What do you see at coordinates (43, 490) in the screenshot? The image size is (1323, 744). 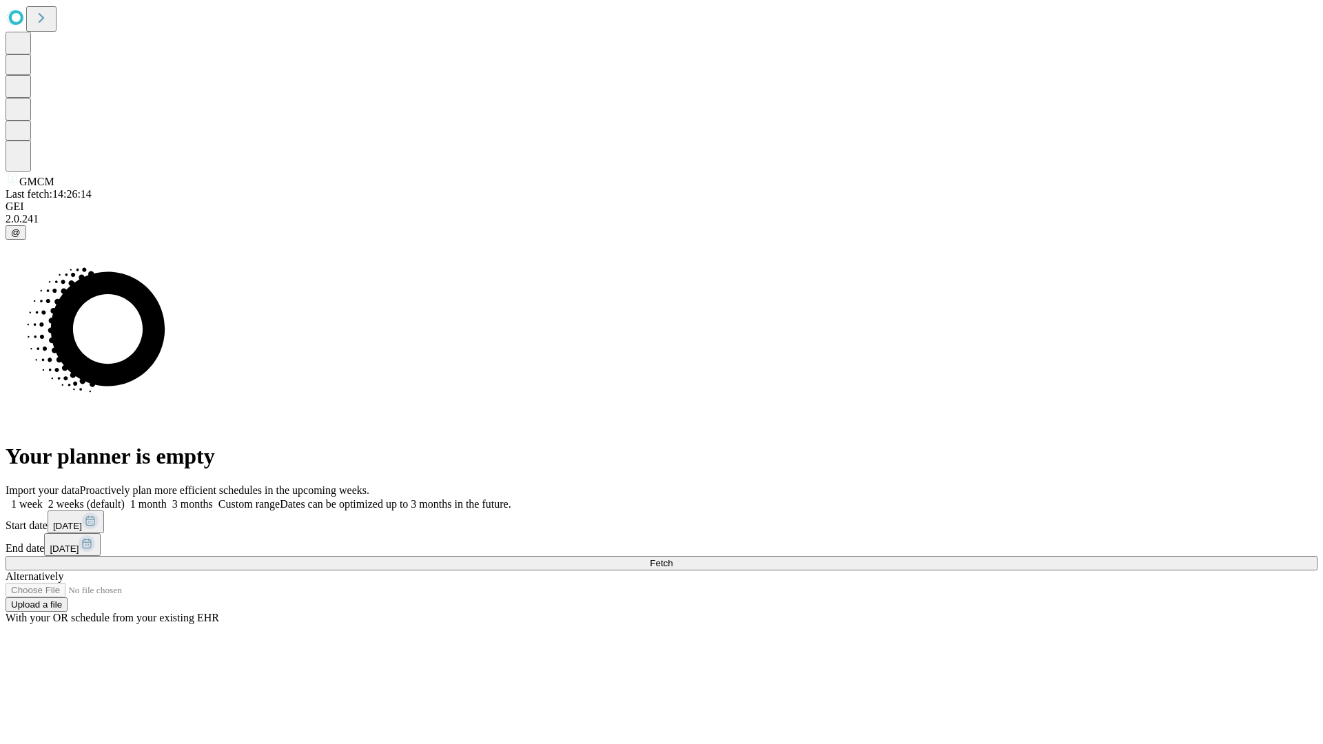 I see `span: Import your data` at bounding box center [43, 490].